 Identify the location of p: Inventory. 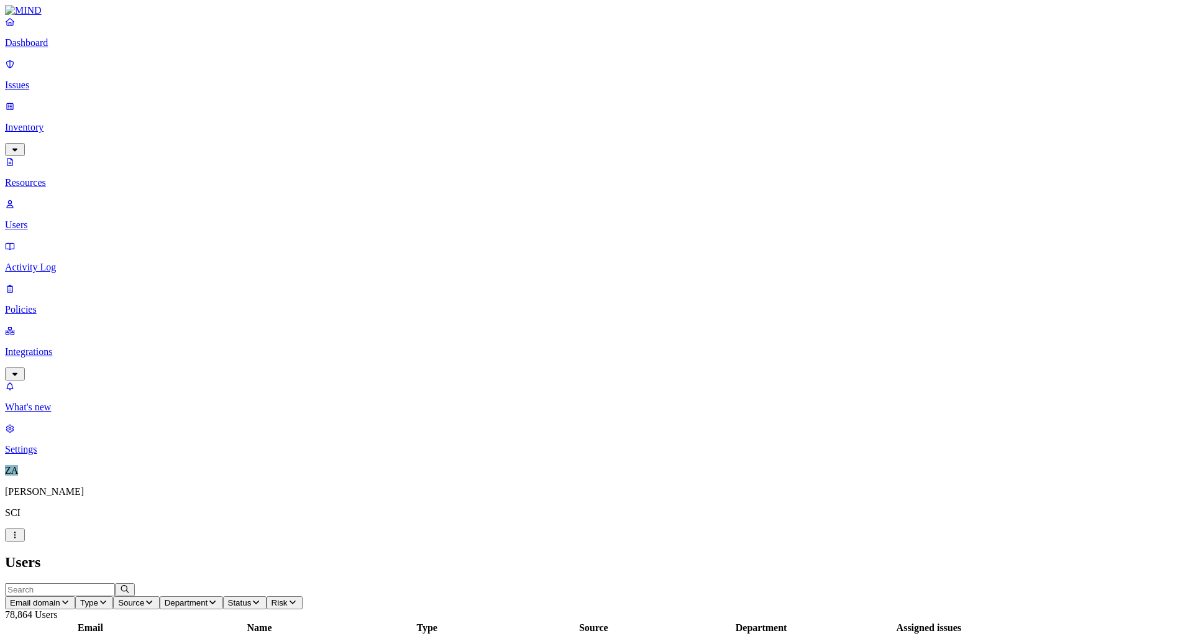
(597, 127).